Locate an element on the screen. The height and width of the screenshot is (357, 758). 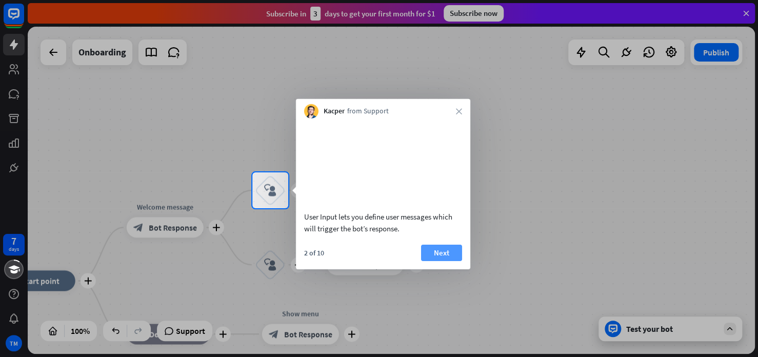
div: User Input lets you define user messages which will trigger the bot’s response. is located at coordinates (383, 222).